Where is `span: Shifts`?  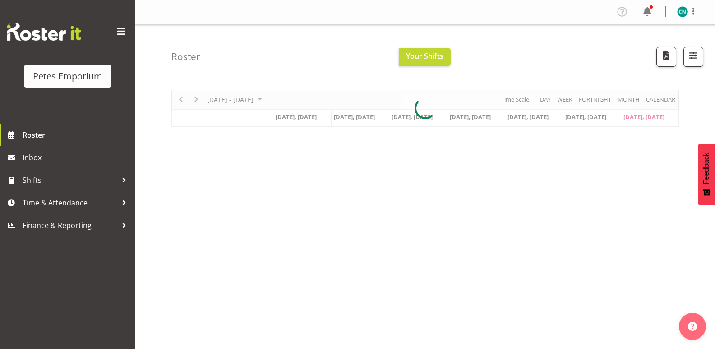
span: Shifts is located at coordinates (70, 180).